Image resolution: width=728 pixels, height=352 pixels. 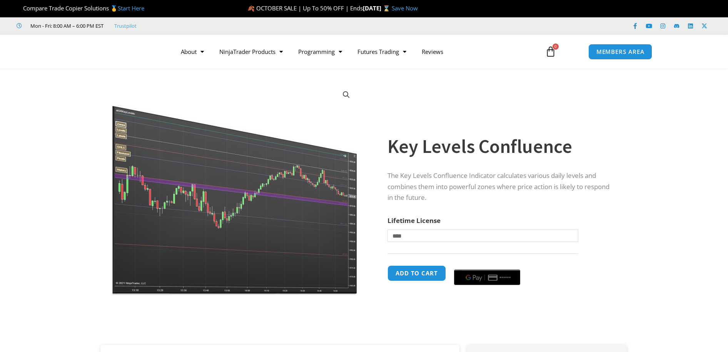 I want to click on a: NinjaTrader Products, so click(x=251, y=52).